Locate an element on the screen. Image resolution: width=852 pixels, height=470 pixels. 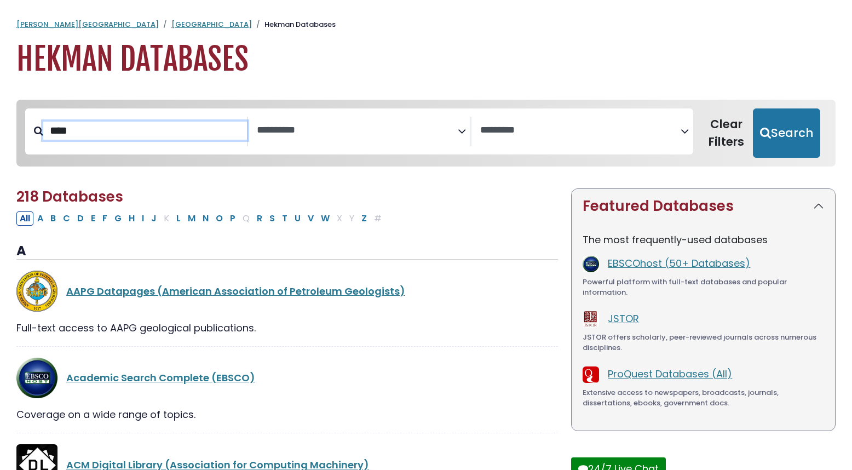
nav: Search filters is located at coordinates (426, 133).